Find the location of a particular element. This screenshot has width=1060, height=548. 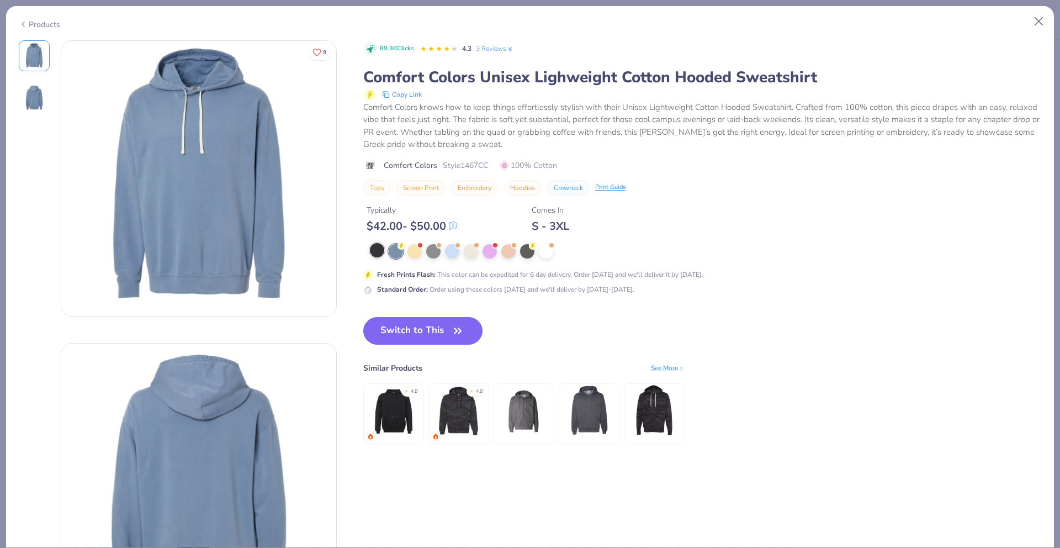

div: Typically is located at coordinates (412, 210).